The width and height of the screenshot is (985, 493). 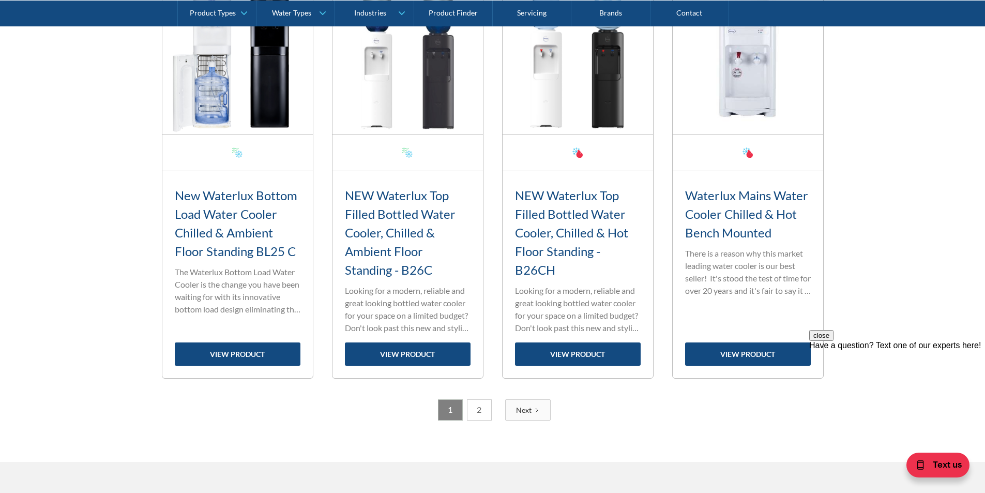 What do you see at coordinates (237, 223) in the screenshot?
I see `h3: New Waterlux Bottom Load Water Cooler Chilled & Ambient Floor Standing BL25 C` at bounding box center [237, 223].